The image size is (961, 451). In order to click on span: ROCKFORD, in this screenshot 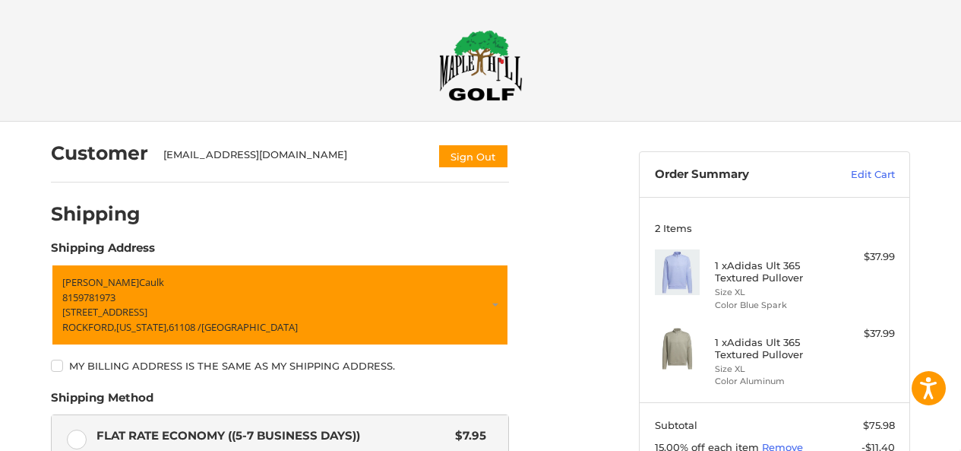, I will do `click(89, 327)`.